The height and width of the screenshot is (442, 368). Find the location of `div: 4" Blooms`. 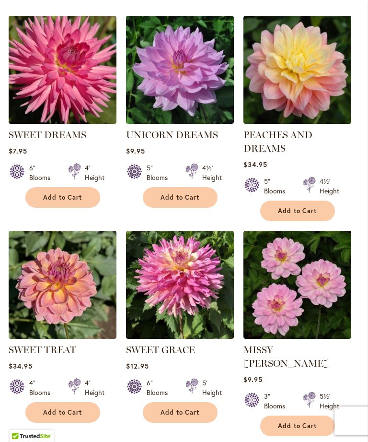

div: 4" Blooms is located at coordinates (43, 388).